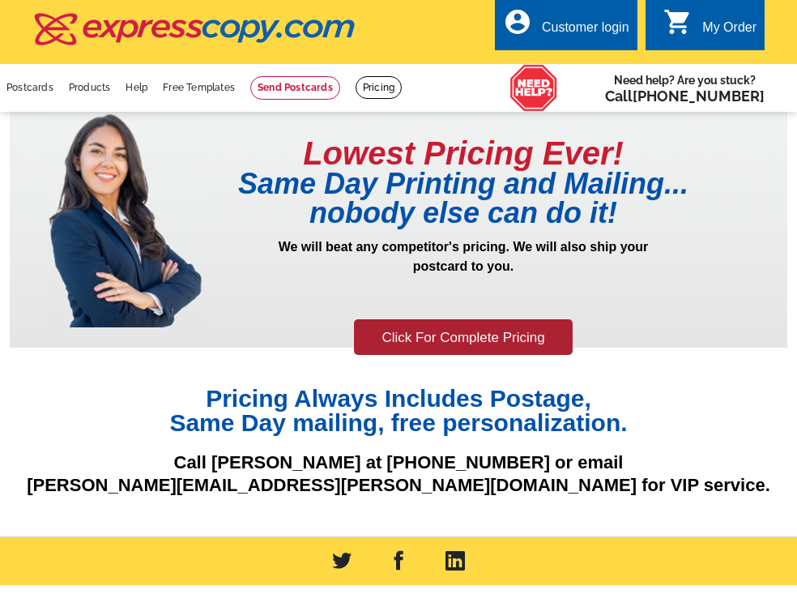  I want to click on a: Help, so click(136, 88).